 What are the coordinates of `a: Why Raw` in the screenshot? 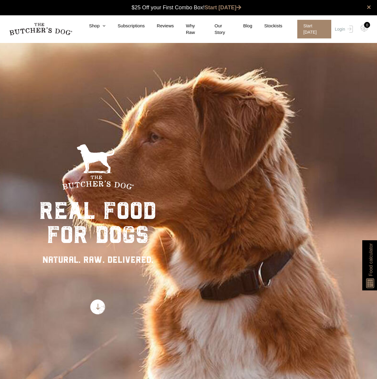 It's located at (188, 29).